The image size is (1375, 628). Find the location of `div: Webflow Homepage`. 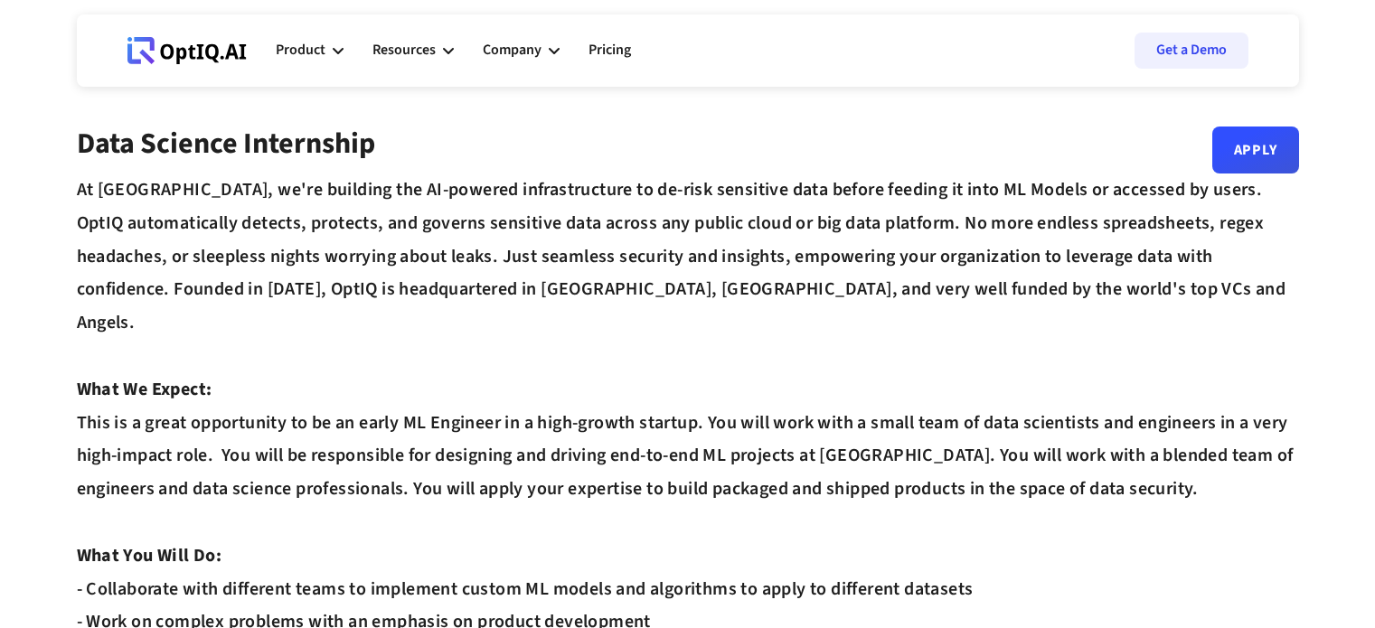

div: Webflow Homepage is located at coordinates (127, 63).